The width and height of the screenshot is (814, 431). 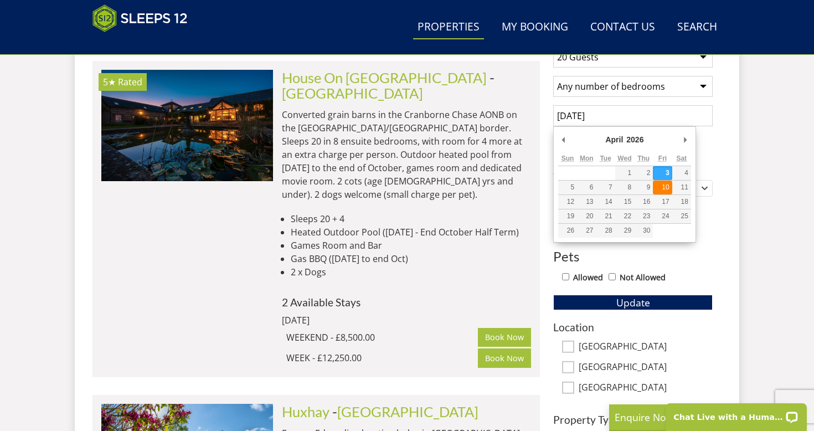 What do you see at coordinates (635, 140) in the screenshot?
I see `div: 2026` at bounding box center [635, 140].